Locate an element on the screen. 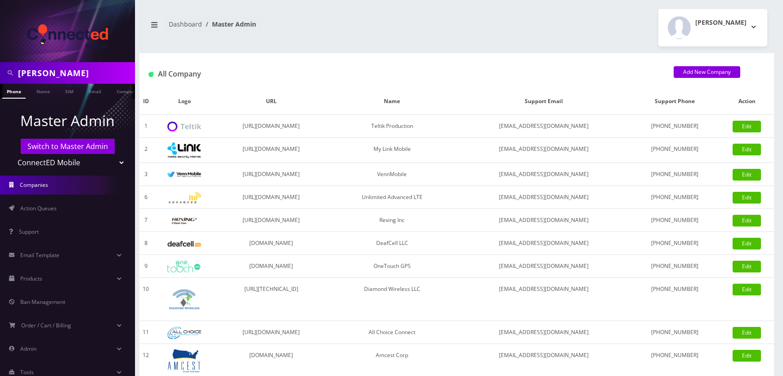 The width and height of the screenshot is (783, 376). span: Companies is located at coordinates (34, 185).